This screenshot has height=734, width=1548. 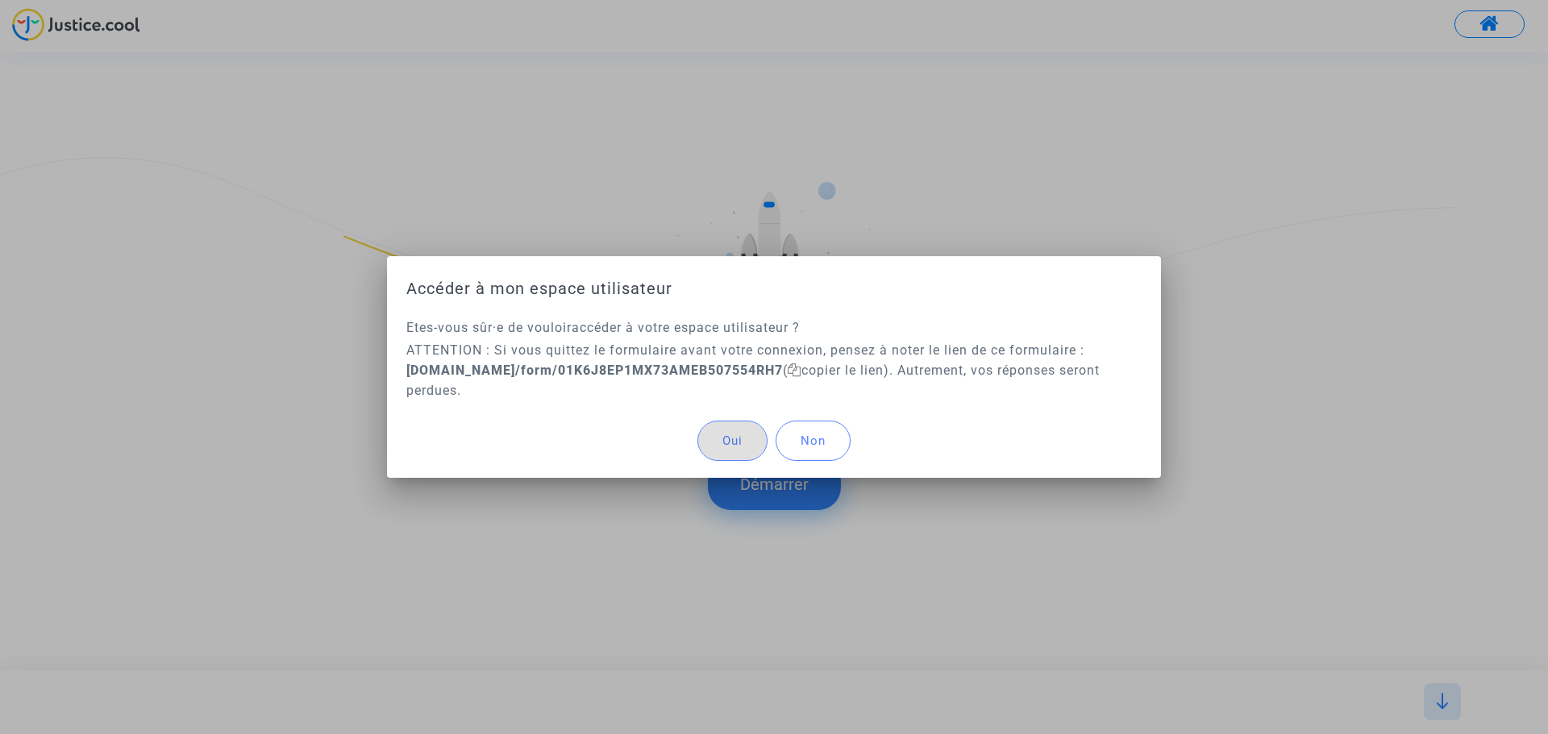 I want to click on h1: Accéder à mon espace utilisateur, so click(x=774, y=289).